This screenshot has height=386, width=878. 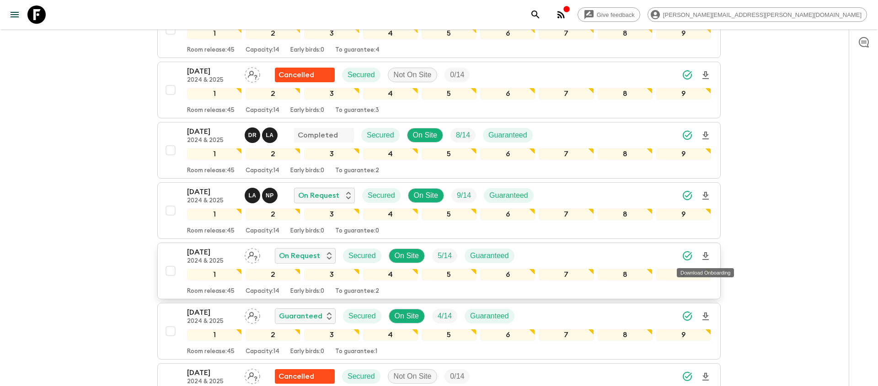 I want to click on button: menu, so click(x=15, y=15).